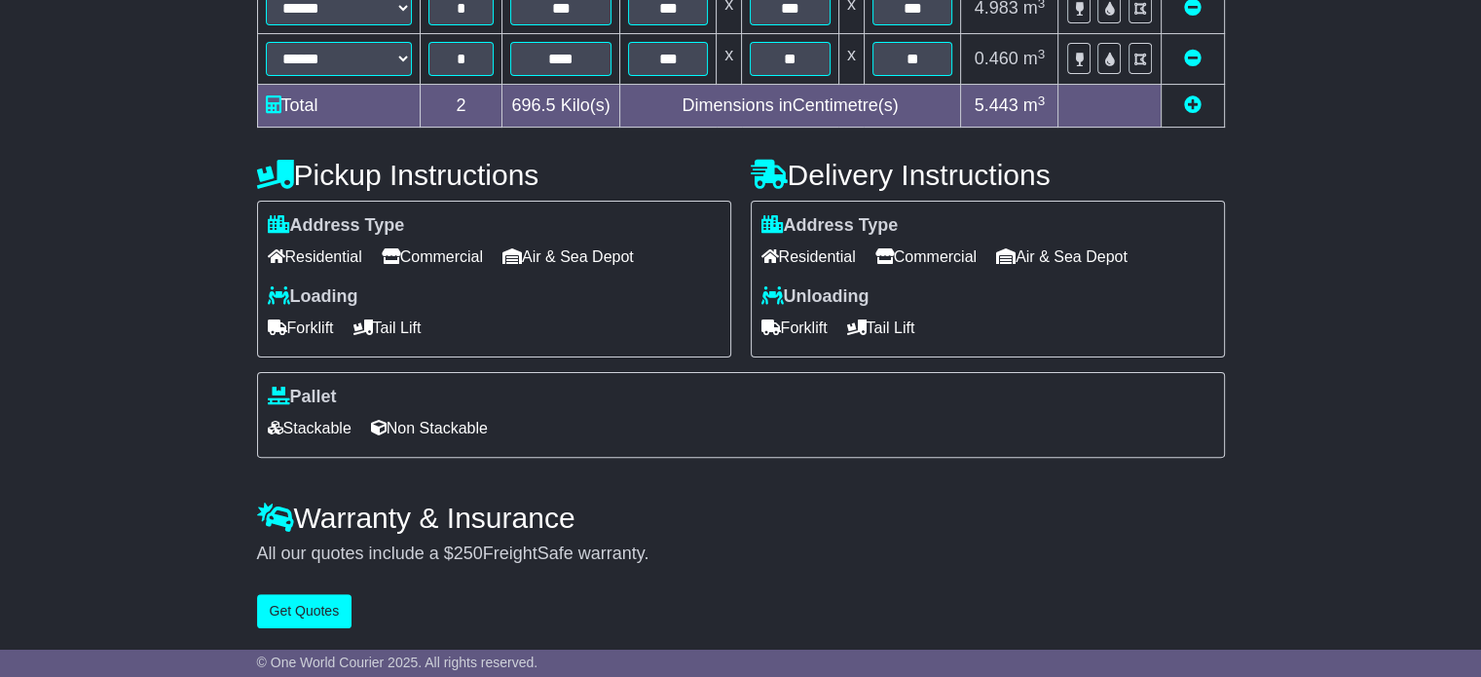 This screenshot has height=677, width=1481. Describe the element at coordinates (561, 106) in the screenshot. I see `td: Kilo(s)` at that location.